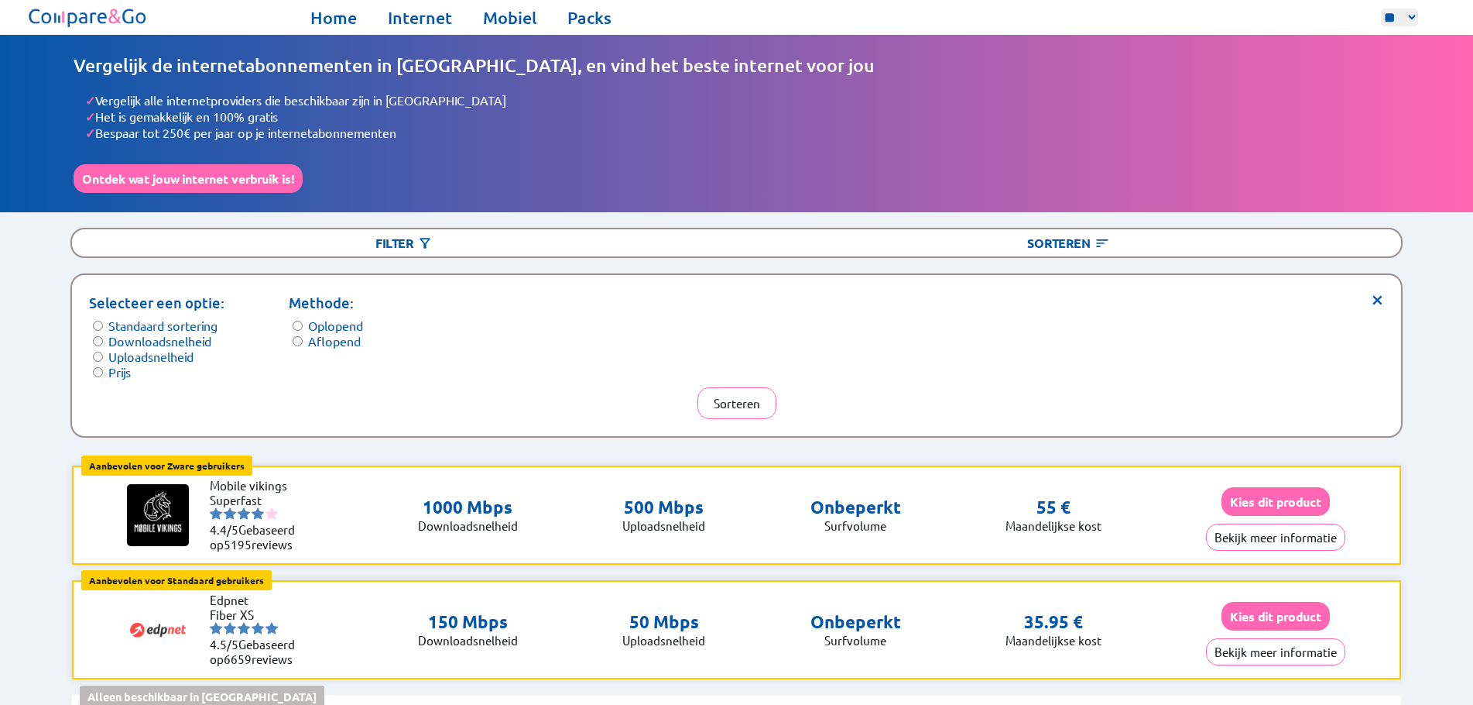 The height and width of the screenshot is (705, 1473). I want to click on p: 35.95 €, so click(1054, 622).